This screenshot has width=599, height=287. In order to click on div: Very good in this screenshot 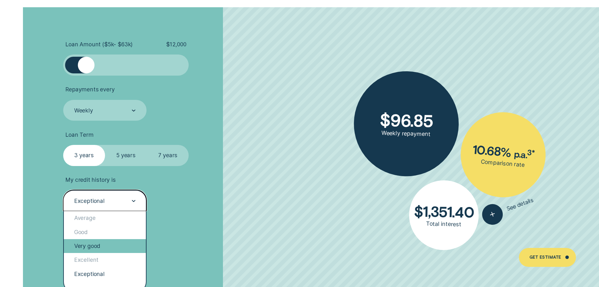, I will do `click(105, 246)`.